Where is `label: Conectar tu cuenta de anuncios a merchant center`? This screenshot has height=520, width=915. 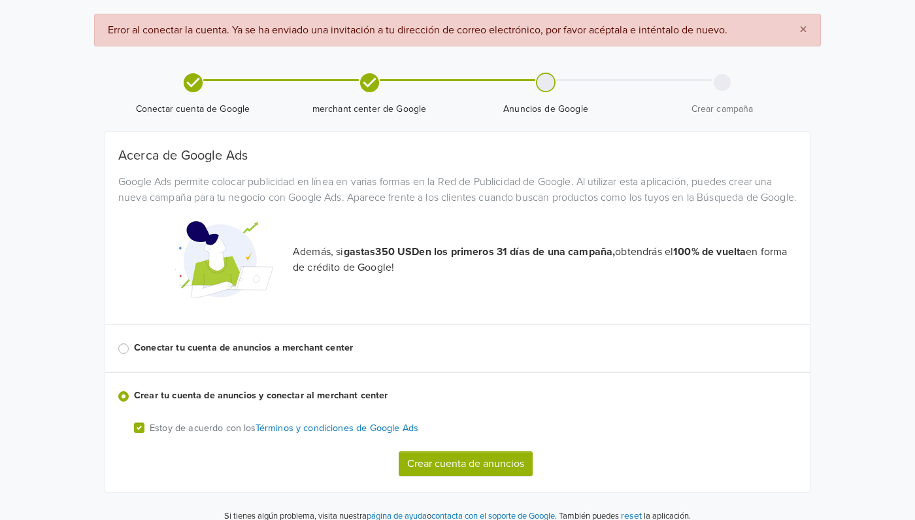 label: Conectar tu cuenta de anuncios a merchant center is located at coordinates (465, 348).